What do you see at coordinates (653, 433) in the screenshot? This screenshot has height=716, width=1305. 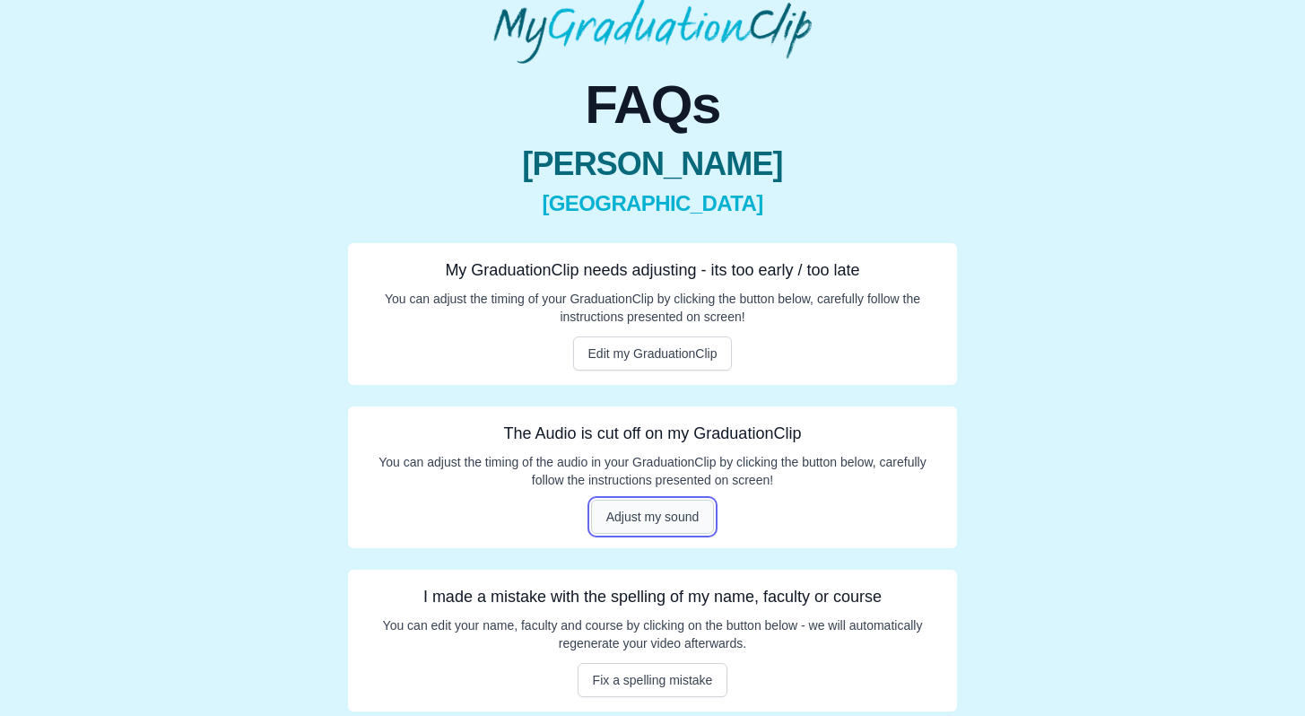 I see `h3: The Audio is cut off on my GraduationClip` at bounding box center [653, 433].